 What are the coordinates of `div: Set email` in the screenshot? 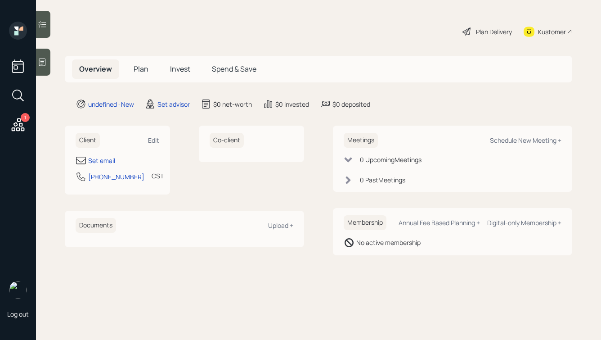 It's located at (102, 160).